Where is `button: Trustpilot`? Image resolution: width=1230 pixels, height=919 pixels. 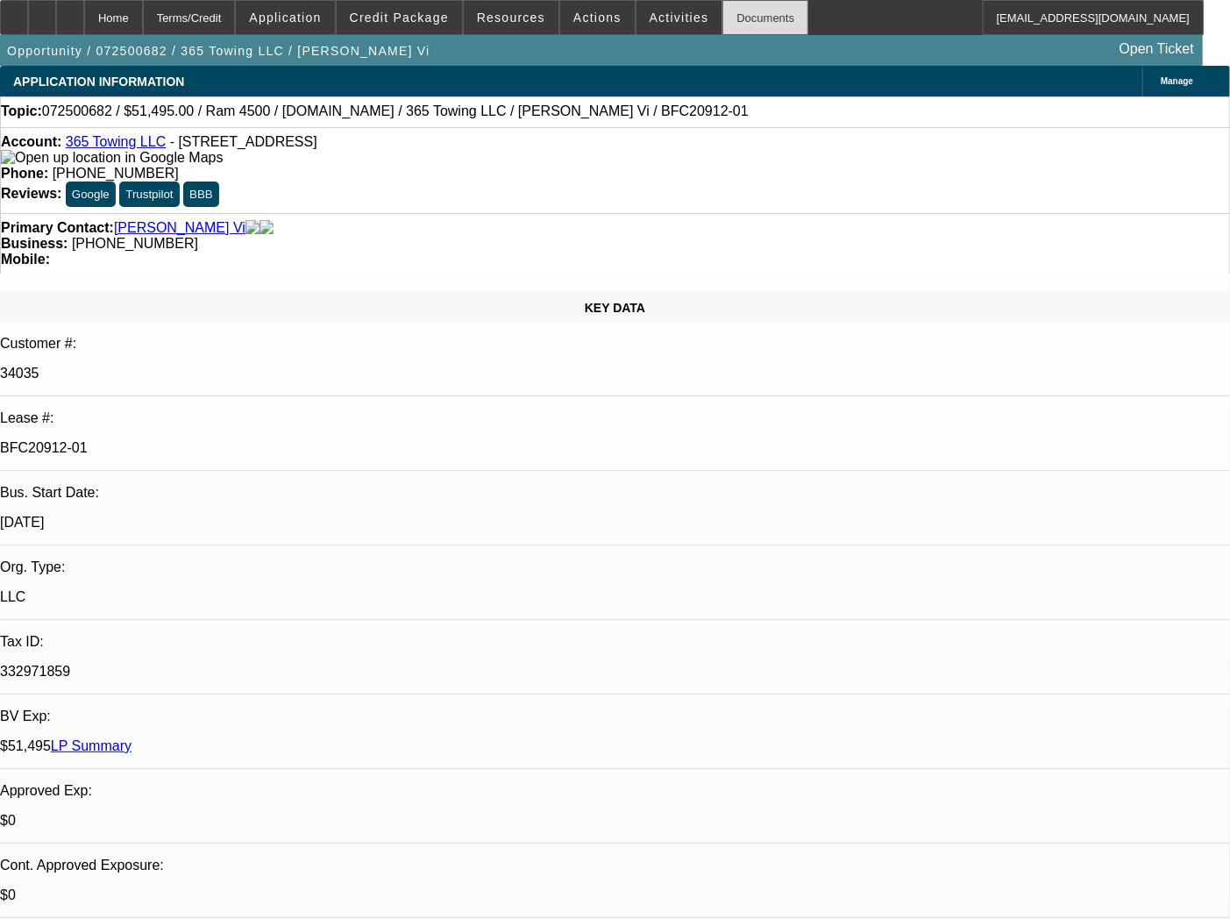 button: Trustpilot is located at coordinates (149, 194).